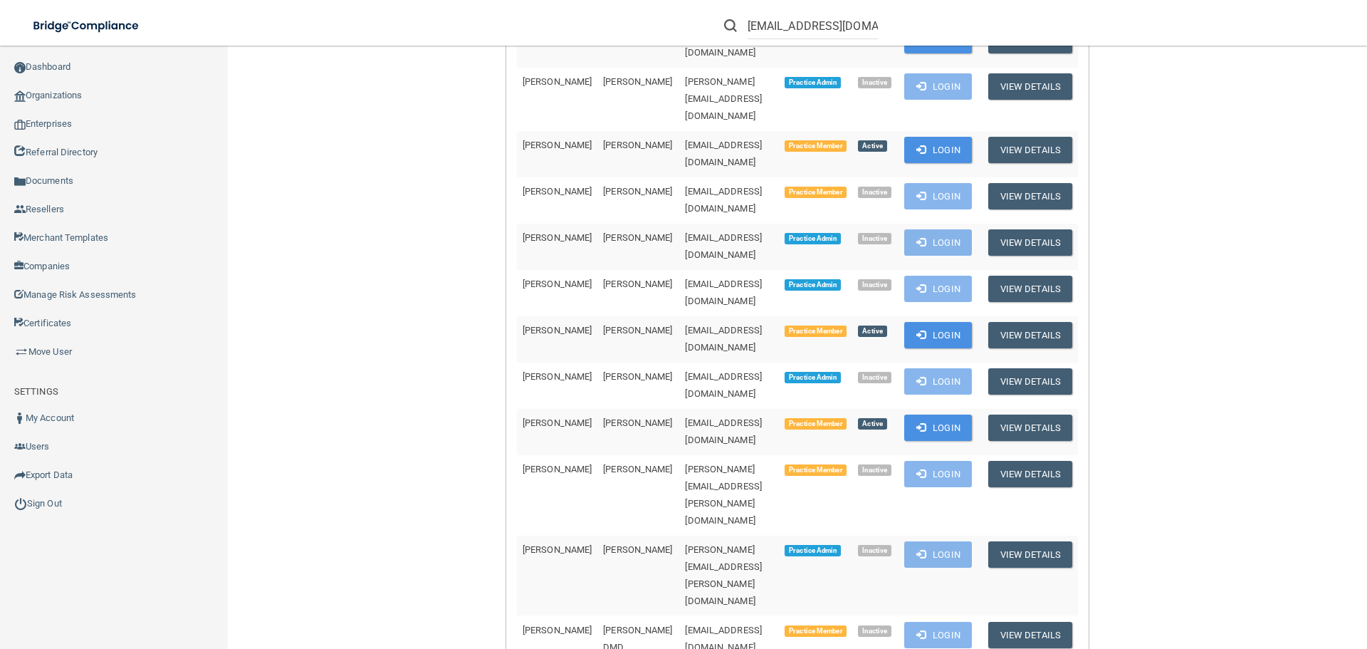  Describe the element at coordinates (20, 209) in the screenshot. I see `img: ic_reseller.de258add.png` at that location.